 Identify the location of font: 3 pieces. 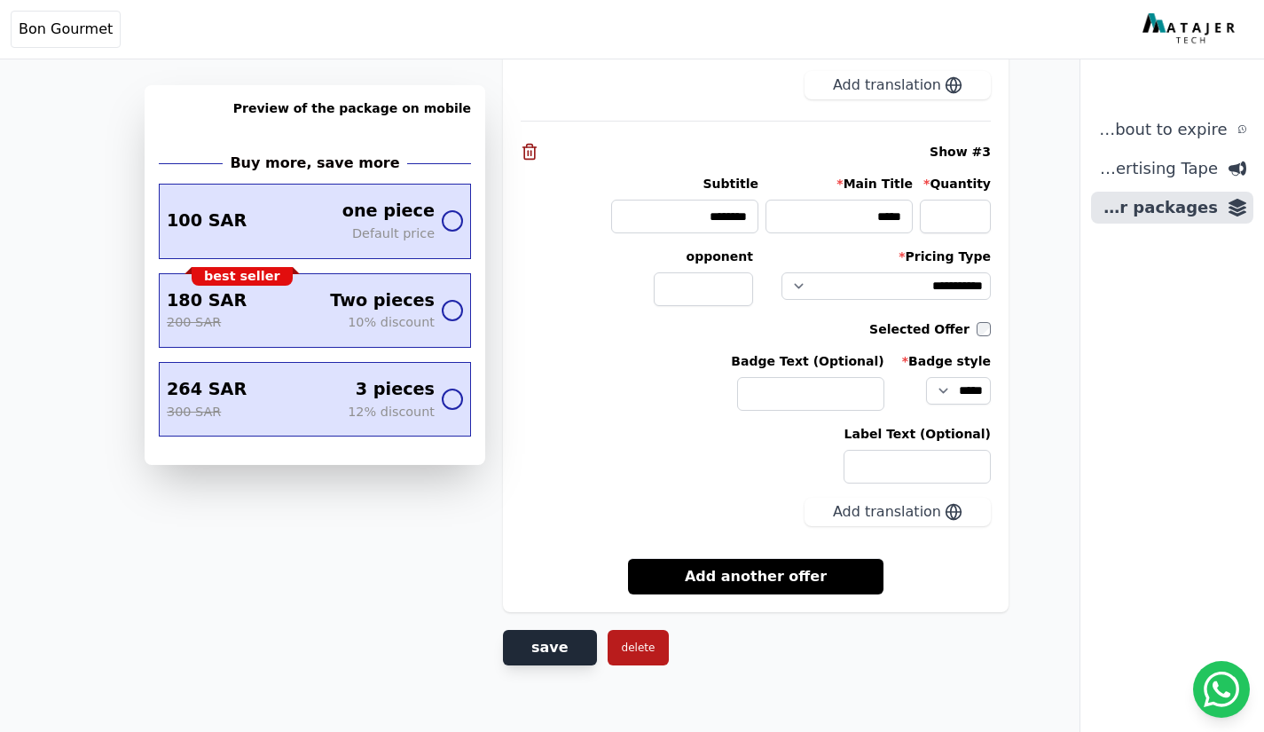
(395, 389).